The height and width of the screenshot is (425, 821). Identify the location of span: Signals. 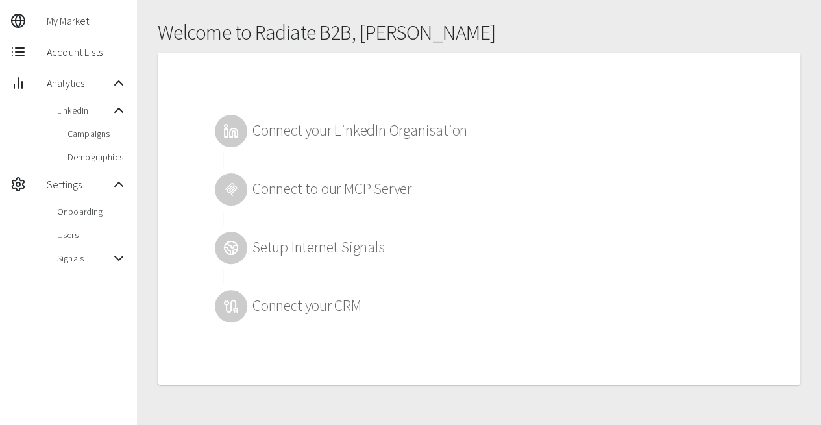
(84, 258).